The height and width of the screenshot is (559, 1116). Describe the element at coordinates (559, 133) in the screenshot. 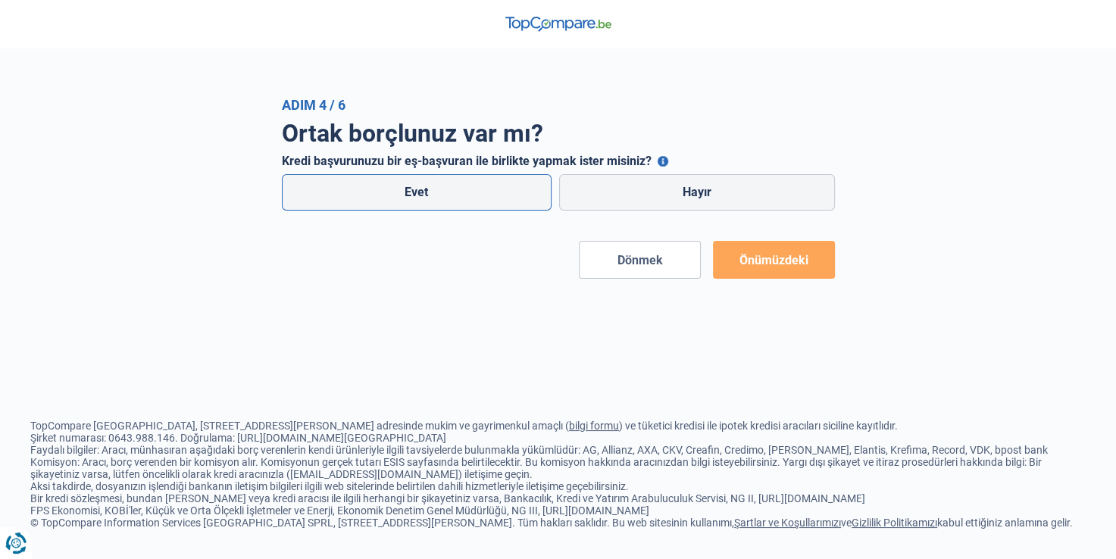

I see `h1: Ortak borçlunuz var mı?` at that location.